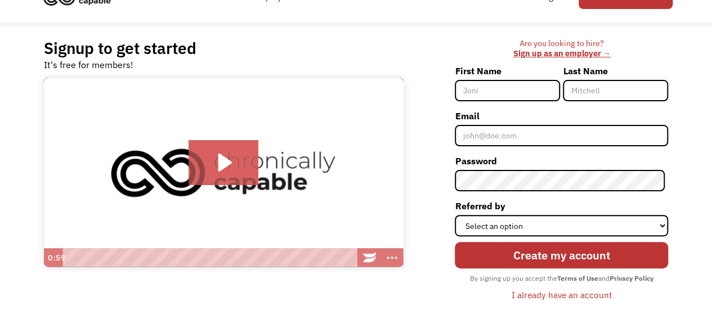 Image resolution: width=712 pixels, height=310 pixels. What do you see at coordinates (224, 173) in the screenshot?
I see `img: Introducing Chronically Capable` at bounding box center [224, 173].